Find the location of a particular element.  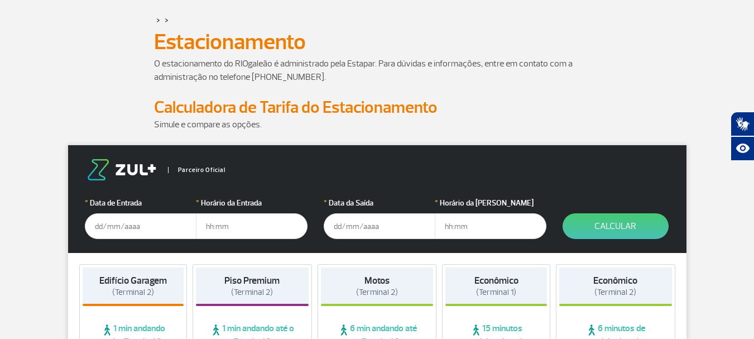

p: O estacionamento do RIOgaleão é administrado pela Estapar. Para dúvidas e informações, entre em c... is located at coordinates (377, 70).